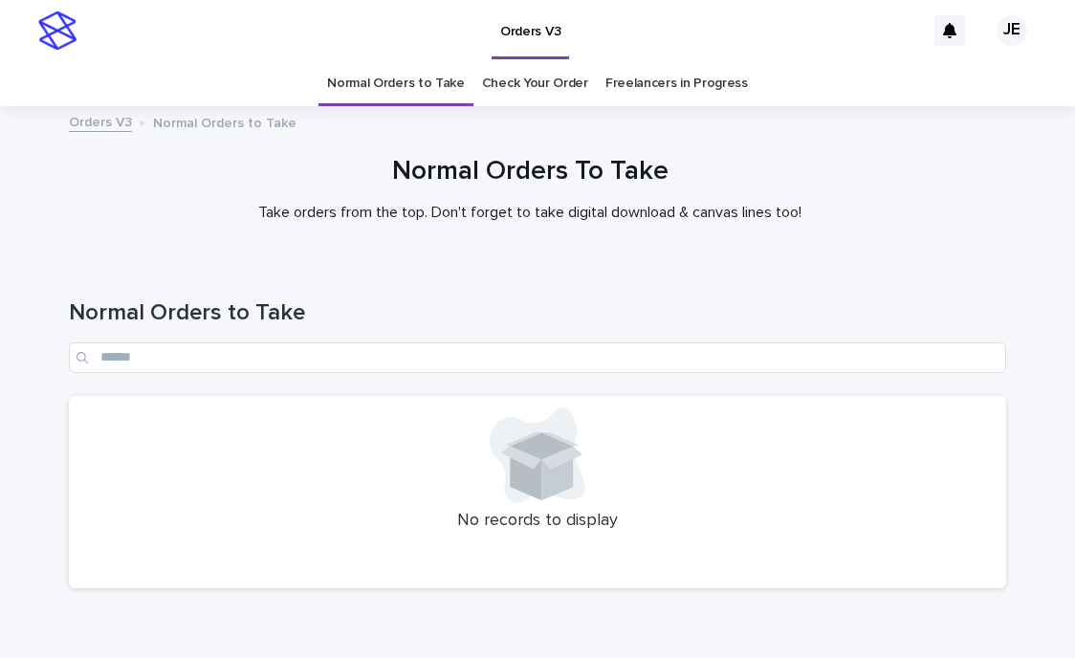 This screenshot has width=1075, height=658. What do you see at coordinates (396, 83) in the screenshot?
I see `a: Normal Orders to Take` at bounding box center [396, 83].